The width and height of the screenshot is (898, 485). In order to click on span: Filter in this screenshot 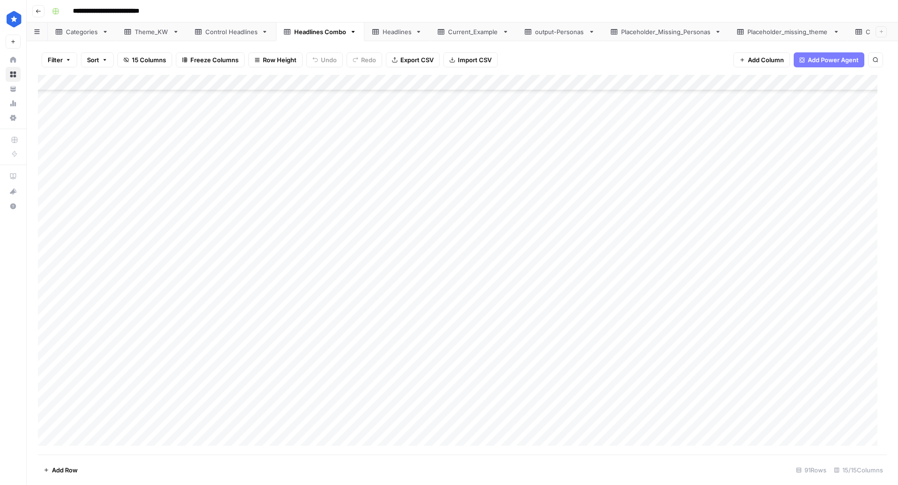, I will do `click(55, 60)`.